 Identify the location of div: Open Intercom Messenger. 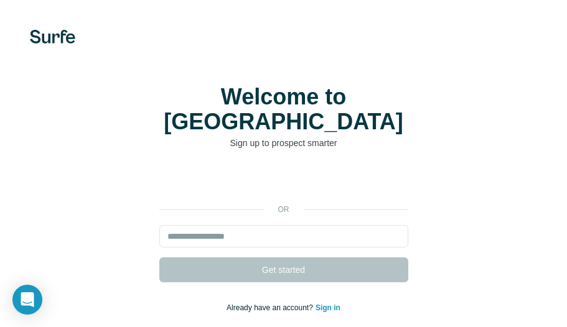
(27, 300).